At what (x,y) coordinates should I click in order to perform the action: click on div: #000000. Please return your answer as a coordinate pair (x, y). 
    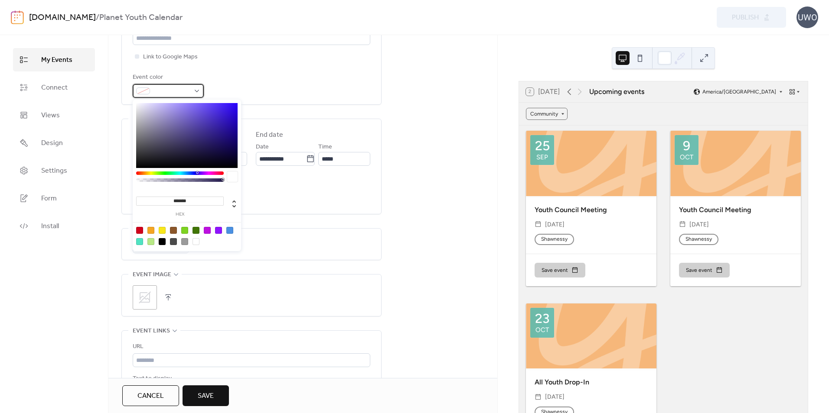
    Looking at the image, I should click on (162, 242).